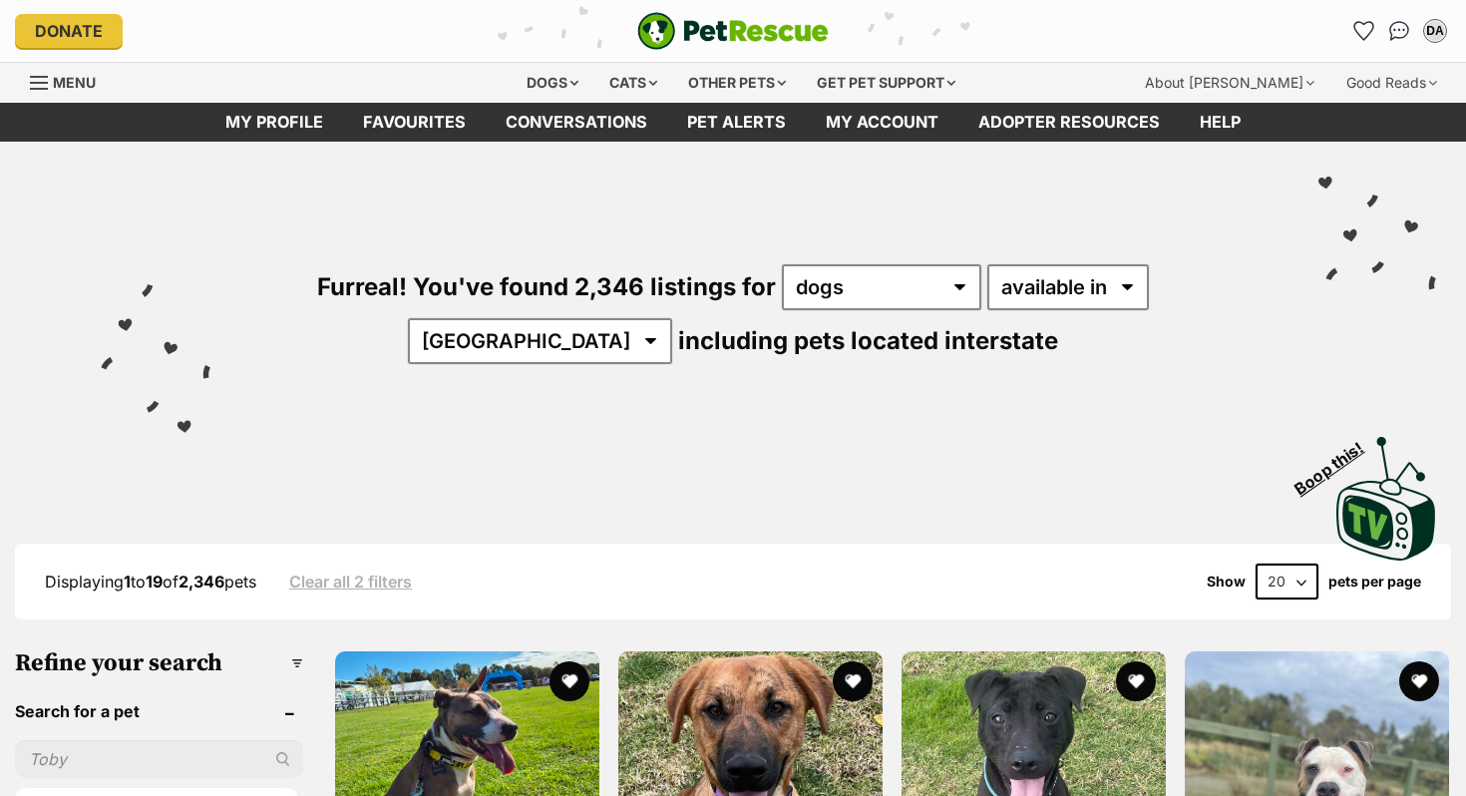  What do you see at coordinates (736, 122) in the screenshot?
I see `a: Pet alerts` at bounding box center [736, 122].